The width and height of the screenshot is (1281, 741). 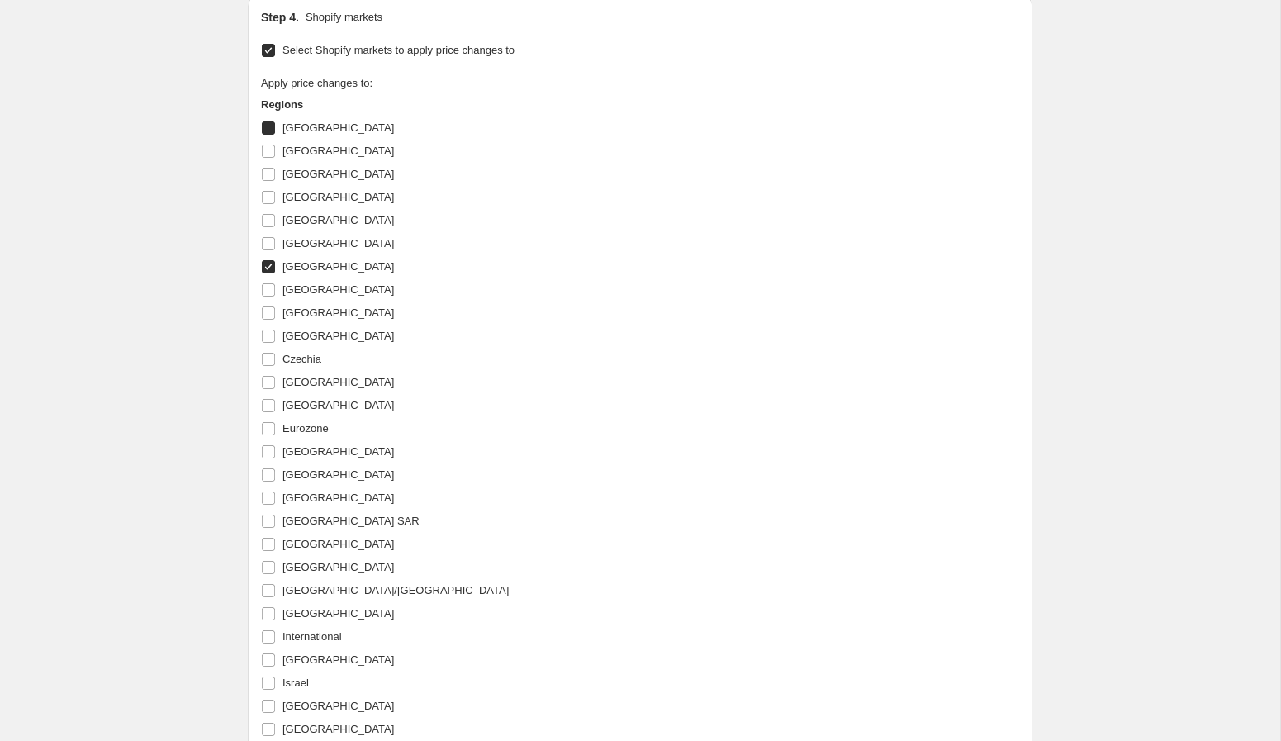 I want to click on span: Czechia, so click(x=302, y=359).